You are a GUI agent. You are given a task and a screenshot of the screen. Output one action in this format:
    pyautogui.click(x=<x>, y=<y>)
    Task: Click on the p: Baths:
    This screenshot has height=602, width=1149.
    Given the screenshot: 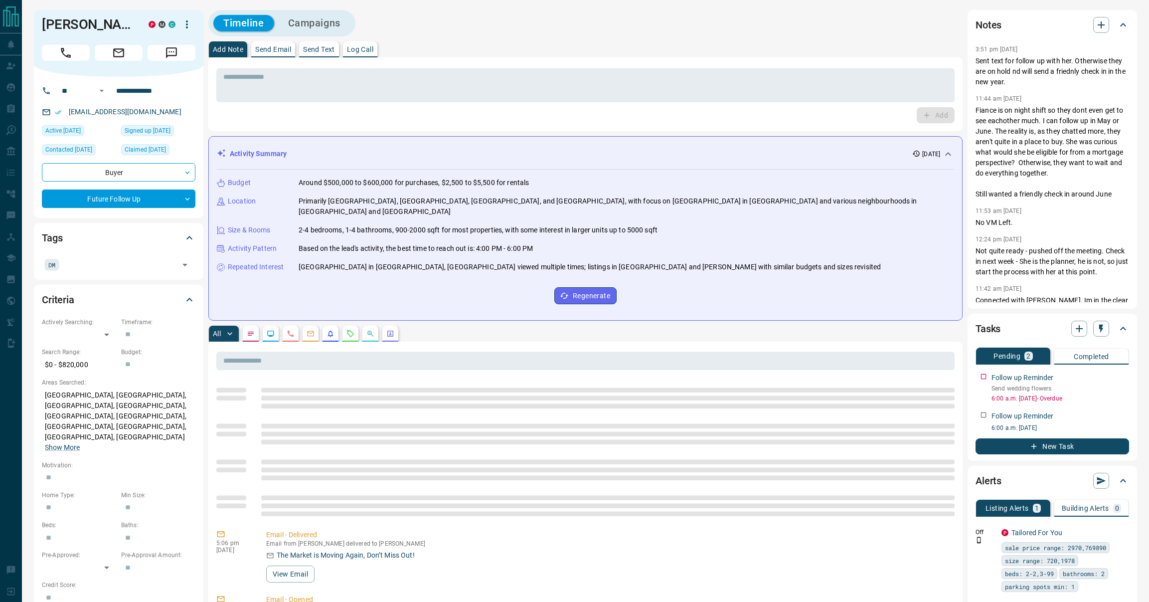 What is the action you would take?
    pyautogui.click(x=158, y=525)
    